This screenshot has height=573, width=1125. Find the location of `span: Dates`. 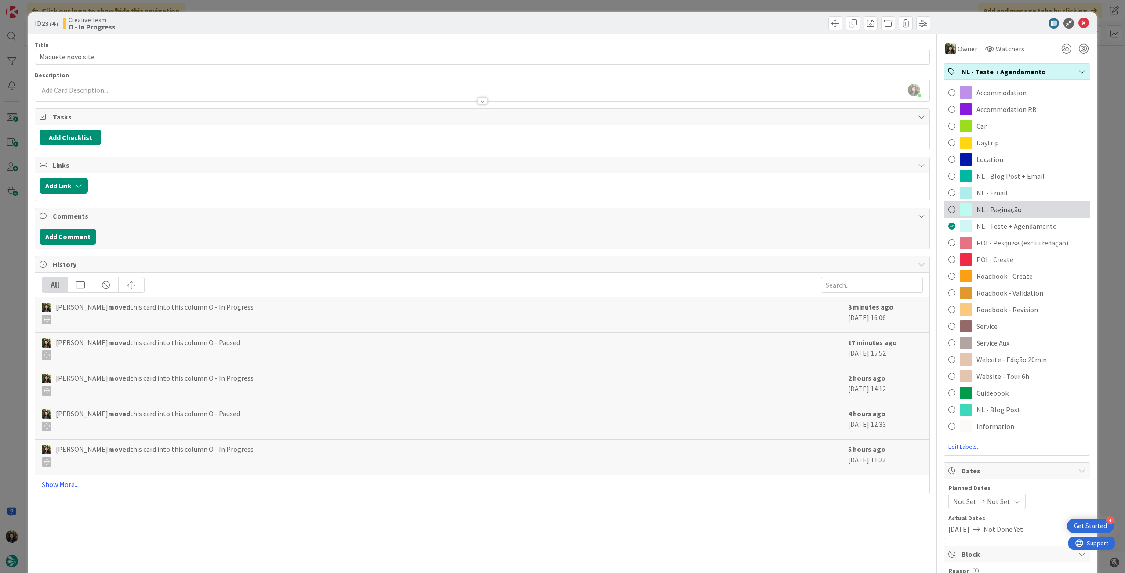

span: Dates is located at coordinates (1018, 471).